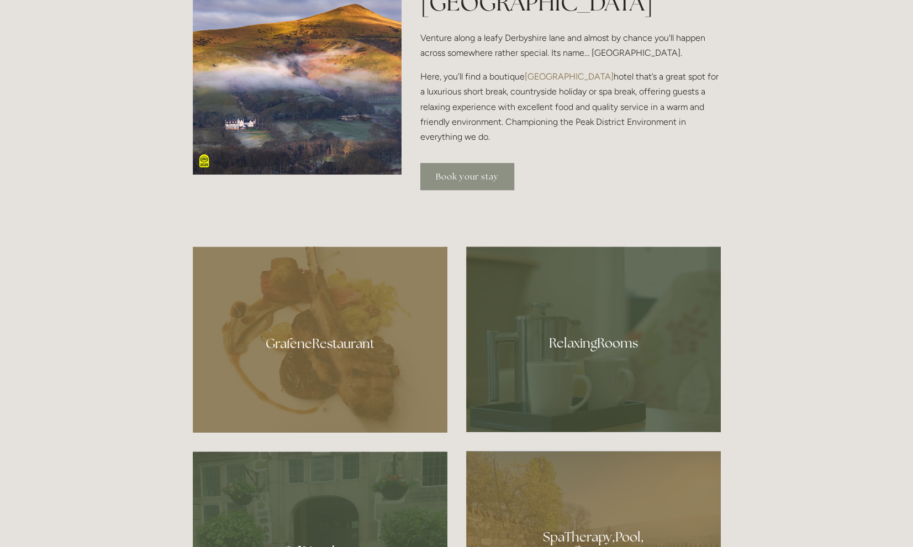 This screenshot has width=913, height=547. Describe the element at coordinates (320, 339) in the screenshot. I see `a: Cutlet and shoulder of Cabrito goat, smoked aubergine, beetroot terrine, savoy cabbage, melting b...` at that location.